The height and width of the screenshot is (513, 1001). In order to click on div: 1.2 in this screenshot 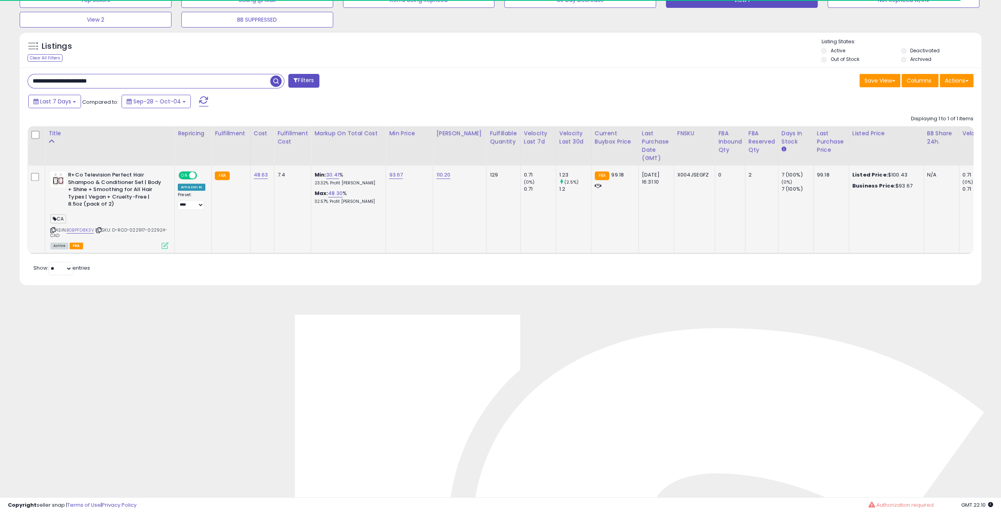, I will do `click(575, 189)`.